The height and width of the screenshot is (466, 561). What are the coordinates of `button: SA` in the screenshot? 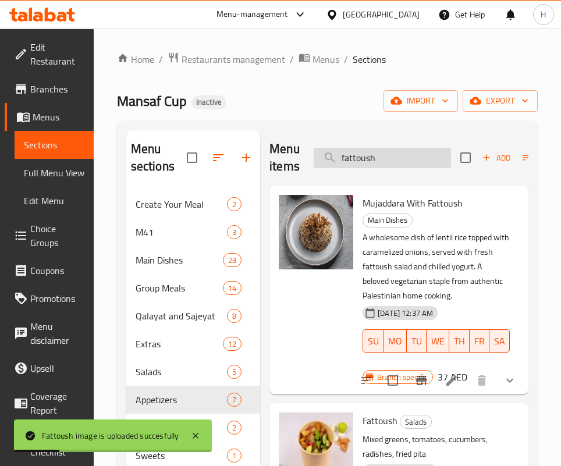 It's located at (499, 341).